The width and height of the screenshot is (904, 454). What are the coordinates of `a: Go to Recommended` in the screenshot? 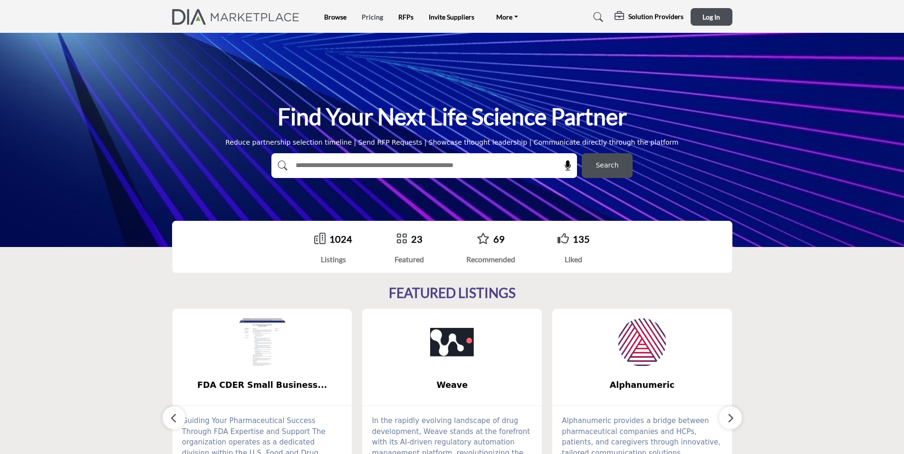 It's located at (483, 239).